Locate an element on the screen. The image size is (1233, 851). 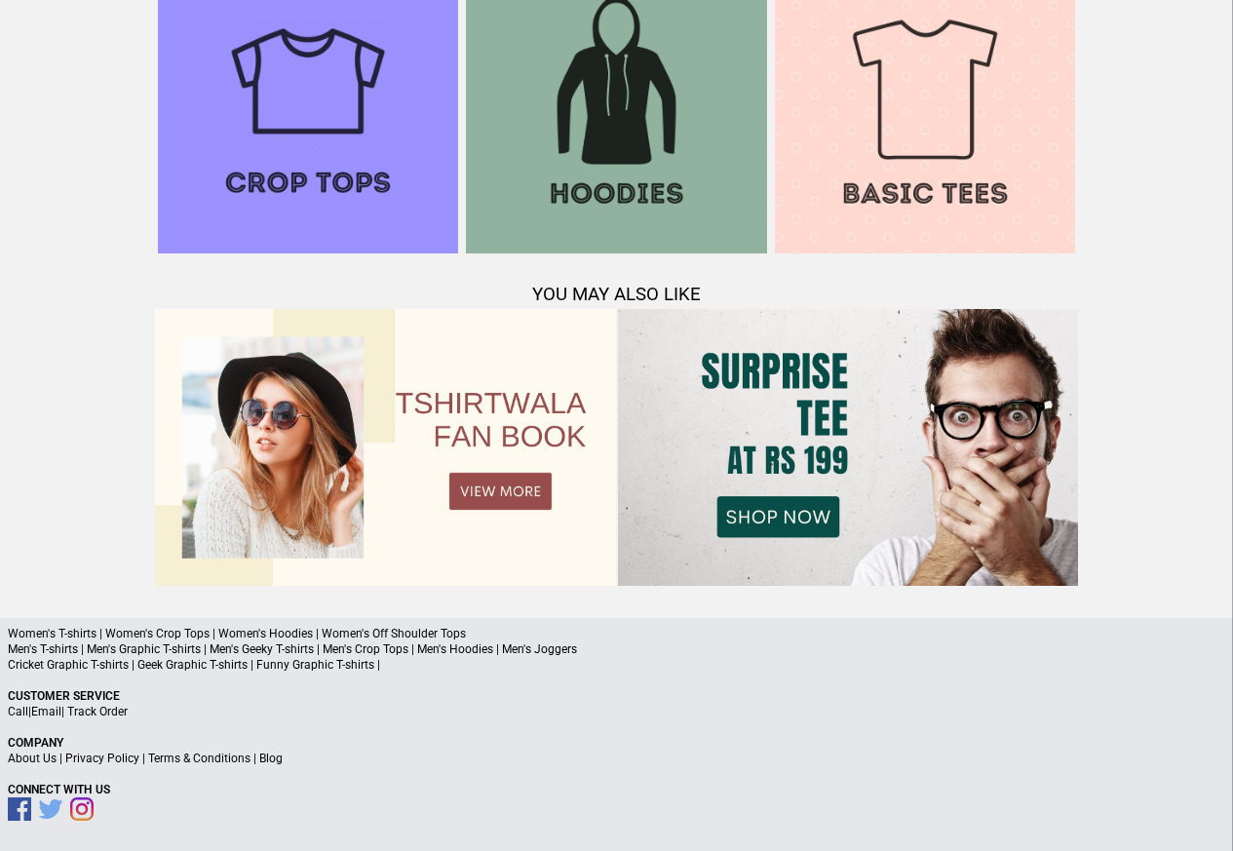
a: Privacy Policy is located at coordinates (102, 758).